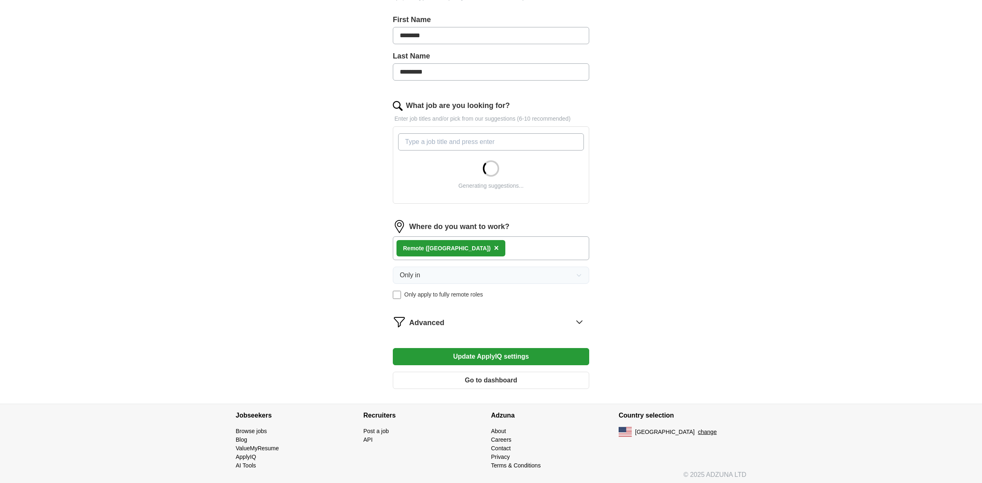 This screenshot has height=483, width=982. Describe the element at coordinates (500, 457) in the screenshot. I see `a: Privacy` at that location.